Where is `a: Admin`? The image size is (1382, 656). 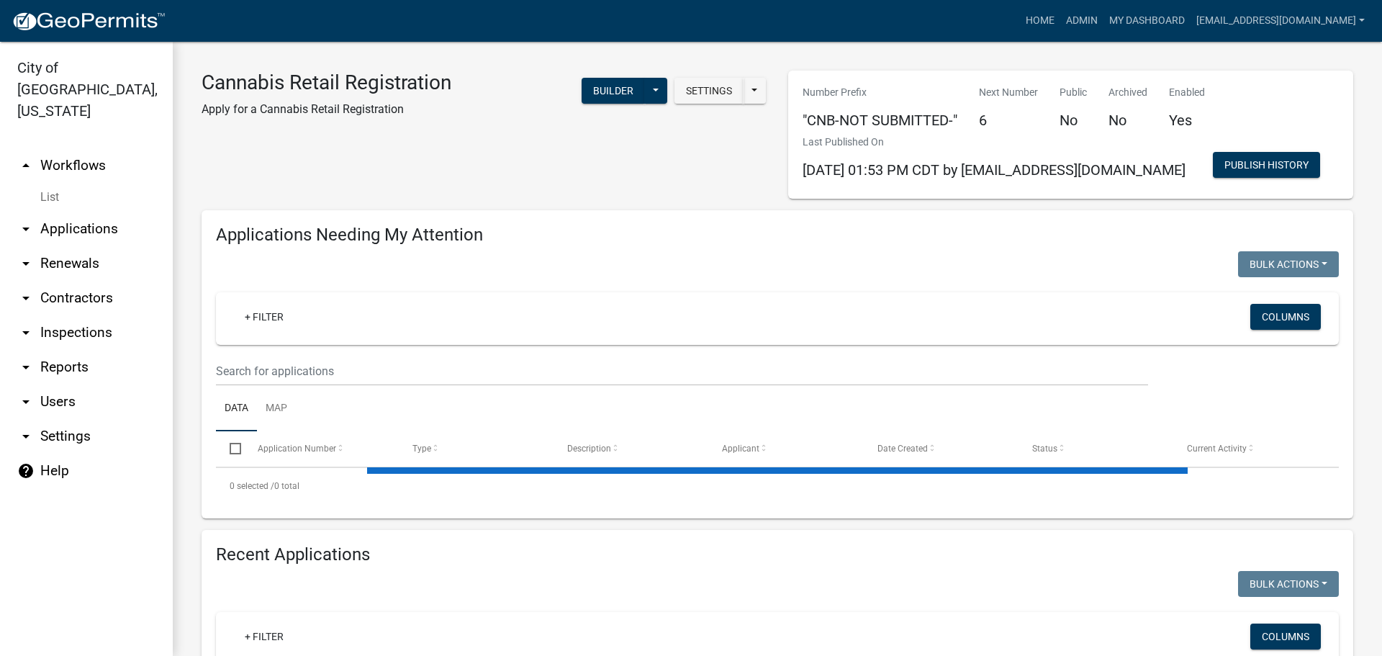 a: Admin is located at coordinates (1082, 21).